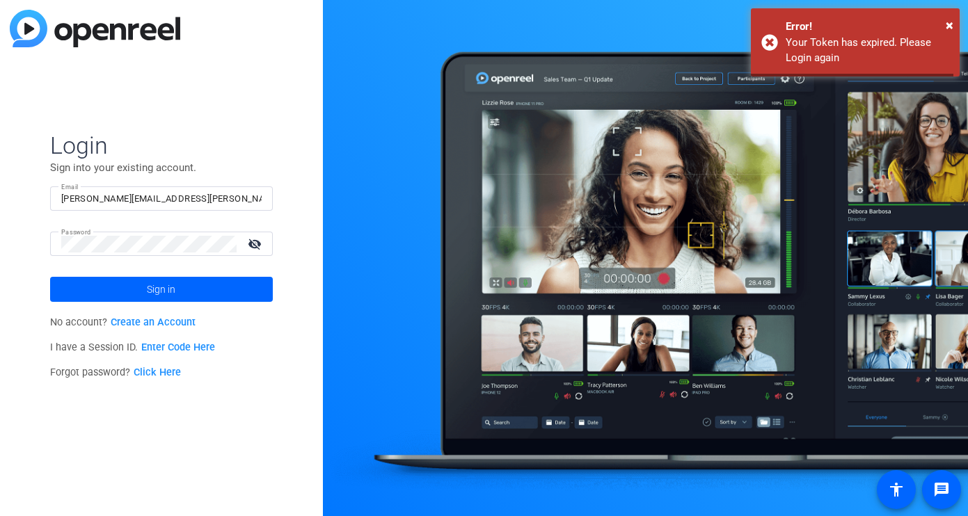 The width and height of the screenshot is (968, 516). I want to click on img: blue-gradient.svg, so click(95, 29).